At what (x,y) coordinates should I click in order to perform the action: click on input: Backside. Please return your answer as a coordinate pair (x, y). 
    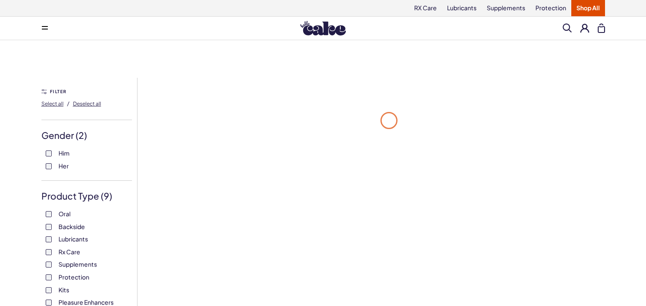
    Looking at the image, I should click on (49, 227).